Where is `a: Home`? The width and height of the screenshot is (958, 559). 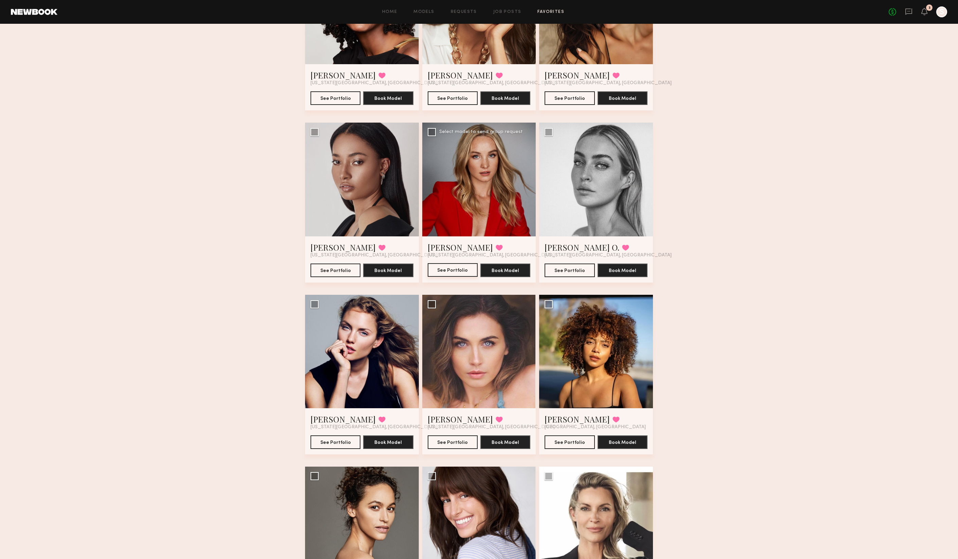
a: Home is located at coordinates (390, 12).